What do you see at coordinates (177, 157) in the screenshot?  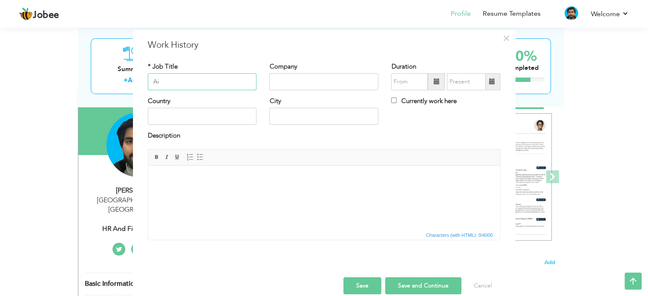 I see `a: Underline` at bounding box center [177, 157].